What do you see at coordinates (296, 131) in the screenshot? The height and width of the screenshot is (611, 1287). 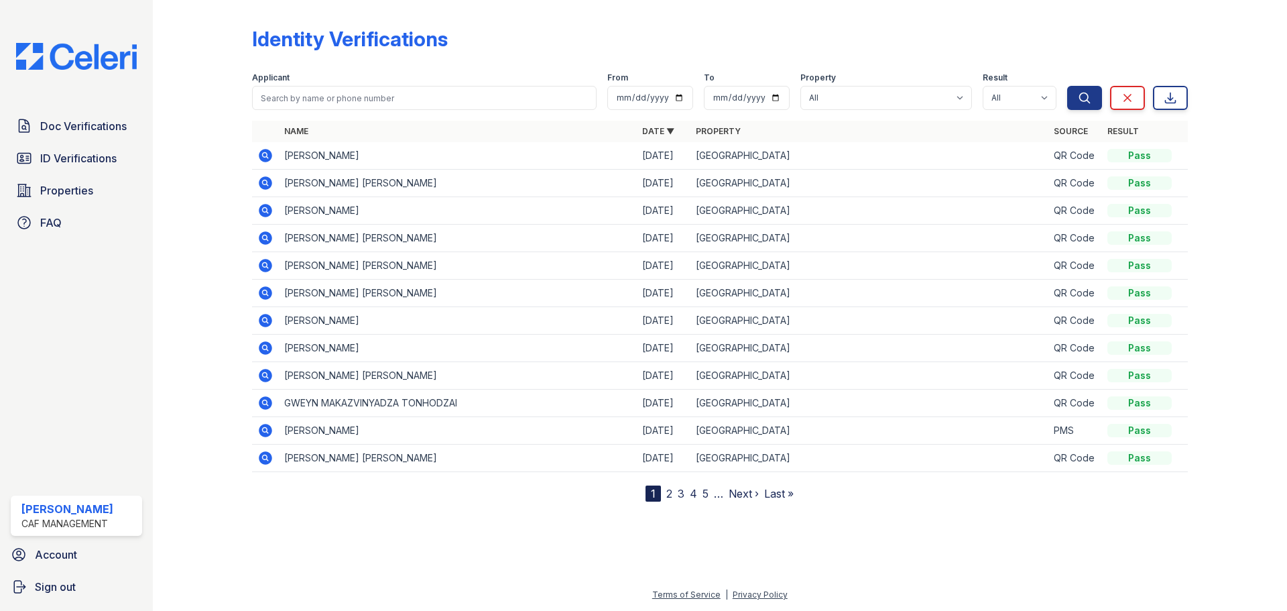 I see `a: Name` at bounding box center [296, 131].